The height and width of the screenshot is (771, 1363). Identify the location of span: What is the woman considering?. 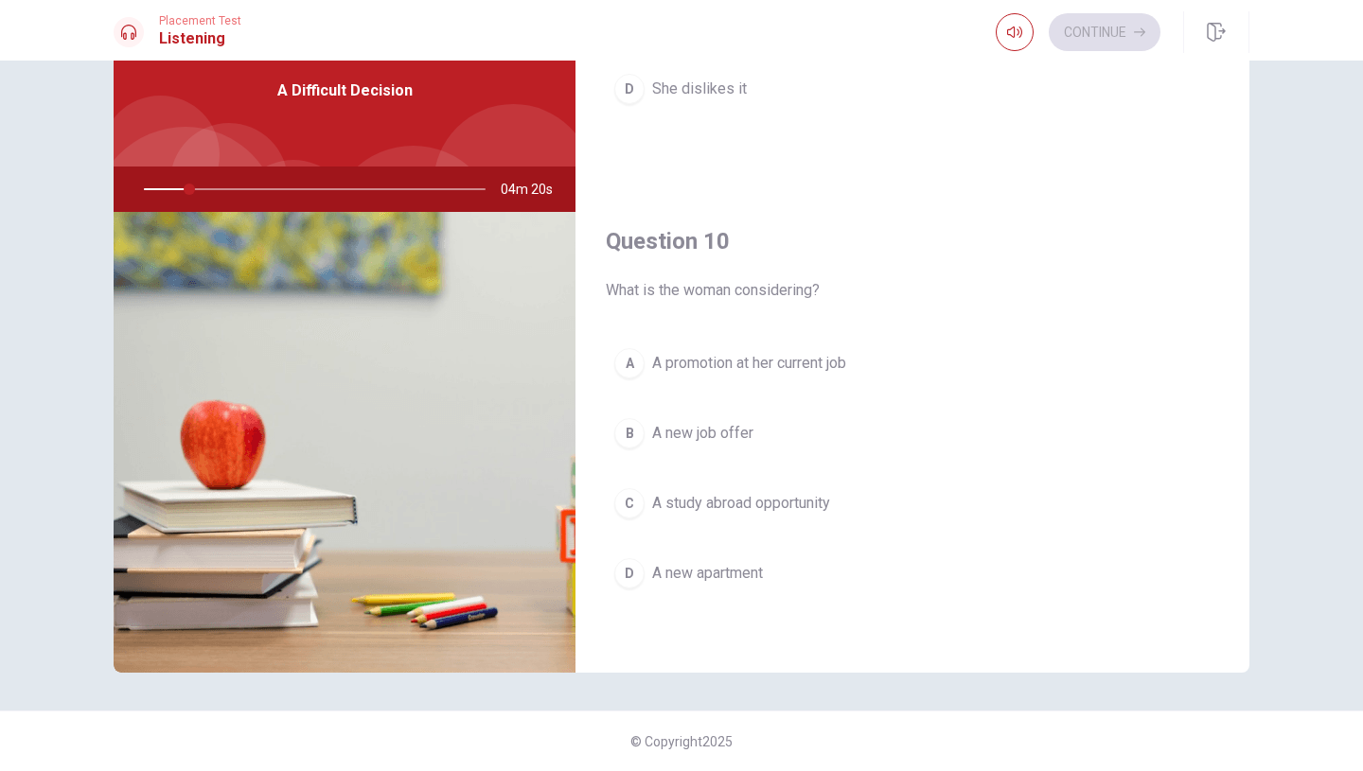
(912, 291).